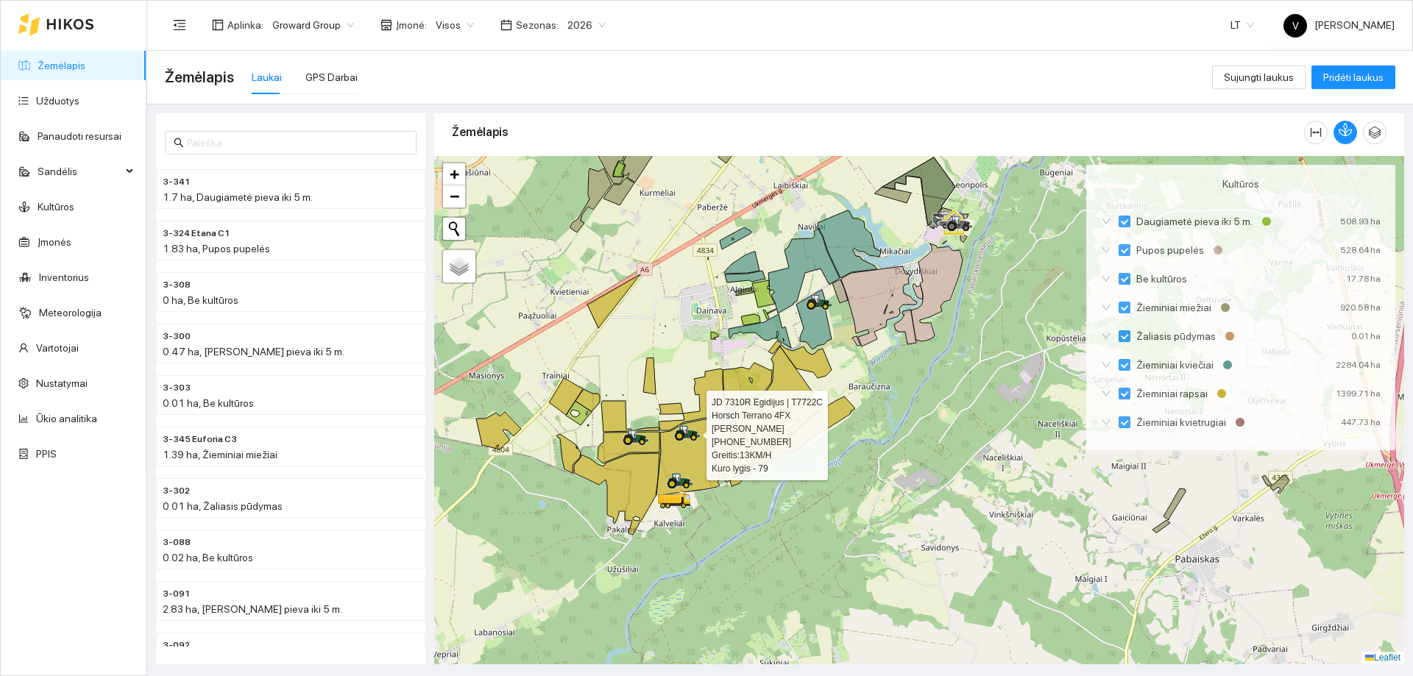 Image resolution: width=1413 pixels, height=676 pixels. What do you see at coordinates (313, 25) in the screenshot?
I see `span: Groward Group` at bounding box center [313, 25].